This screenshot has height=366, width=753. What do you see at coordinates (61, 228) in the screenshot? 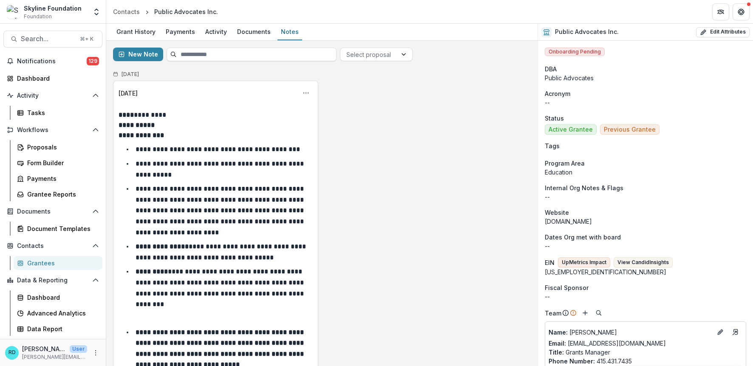
I see `div: Document Templates` at bounding box center [61, 228].